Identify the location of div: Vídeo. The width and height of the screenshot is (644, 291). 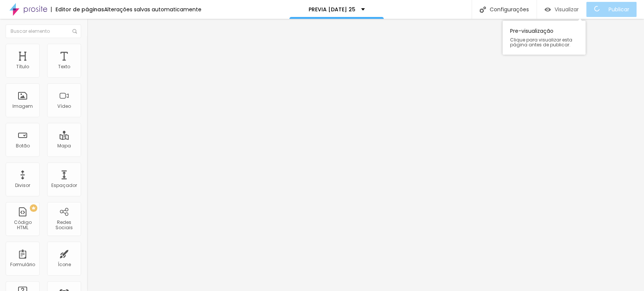
(64, 106).